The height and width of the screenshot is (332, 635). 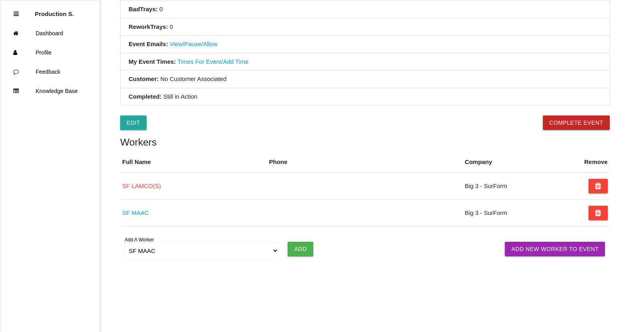 What do you see at coordinates (145, 96) in the screenshot?
I see `b: Completed:` at bounding box center [145, 96].